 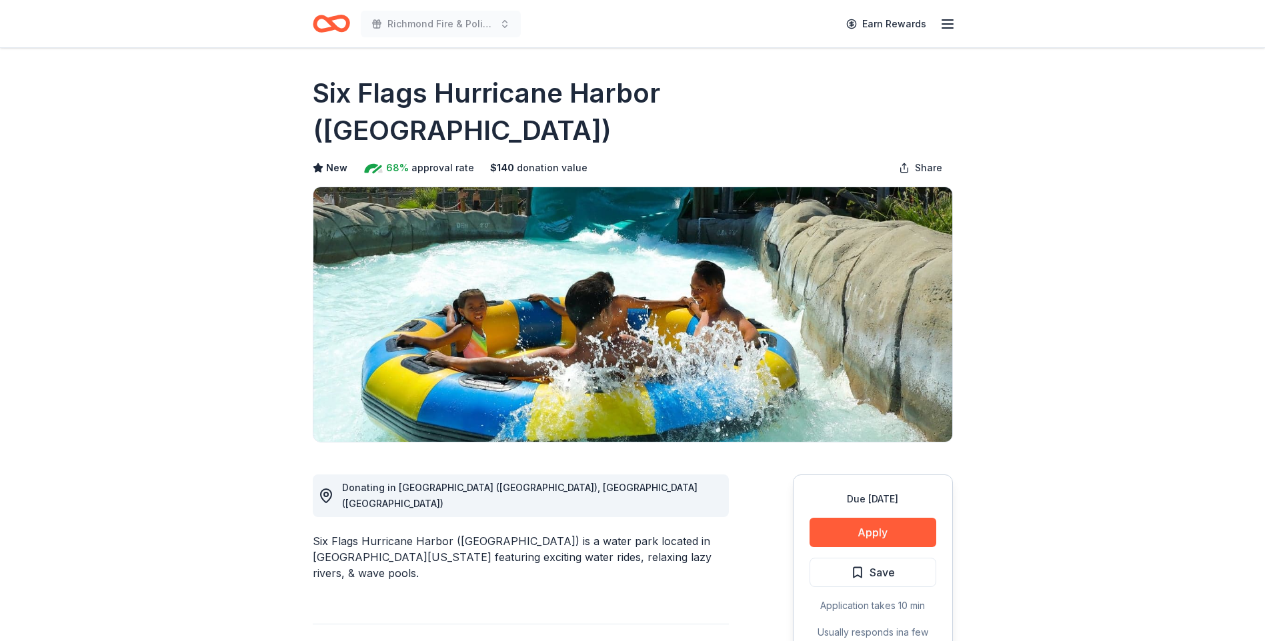 I want to click on span: donation value, so click(x=552, y=168).